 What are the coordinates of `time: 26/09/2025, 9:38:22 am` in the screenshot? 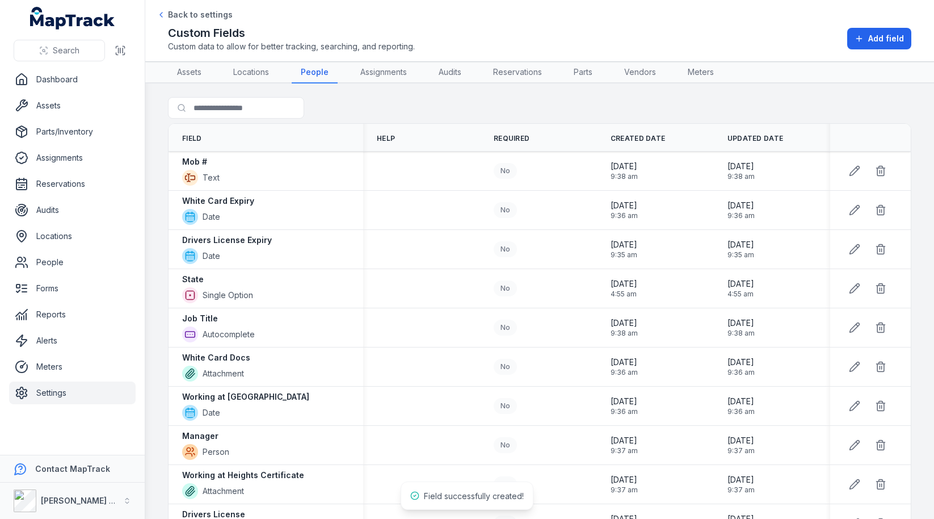 It's located at (624, 327).